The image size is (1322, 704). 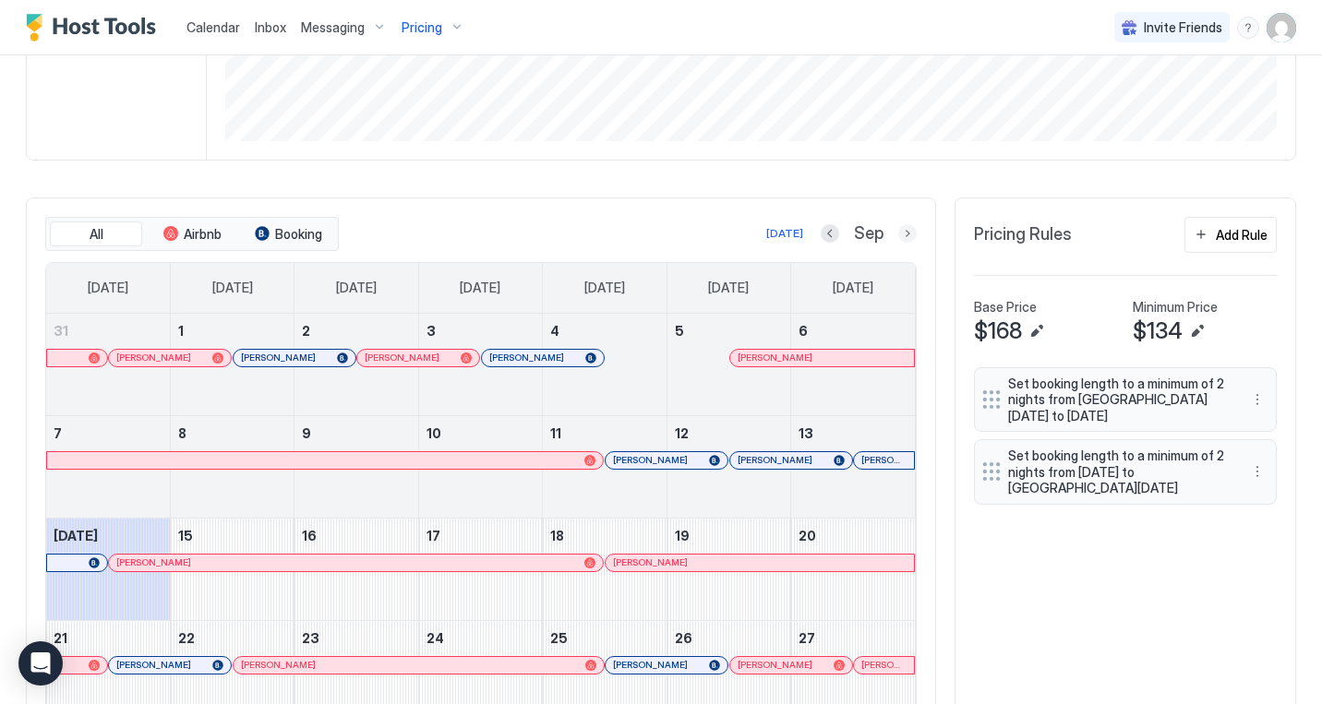 I want to click on a: Sunday, so click(x=108, y=288).